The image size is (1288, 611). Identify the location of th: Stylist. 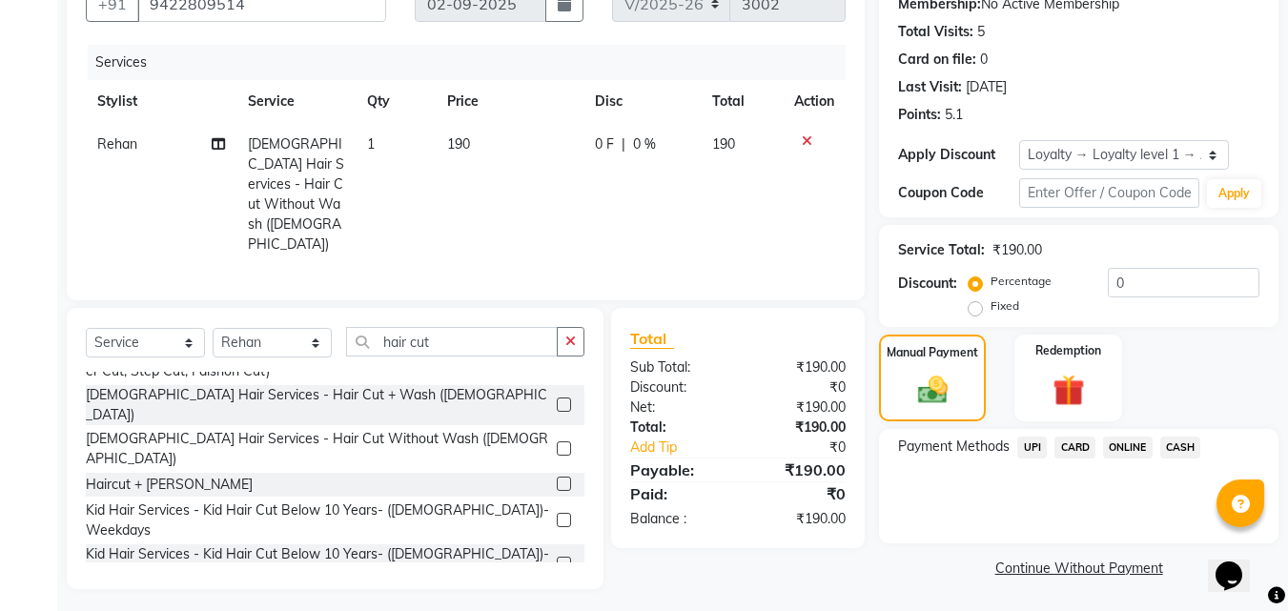
(161, 101).